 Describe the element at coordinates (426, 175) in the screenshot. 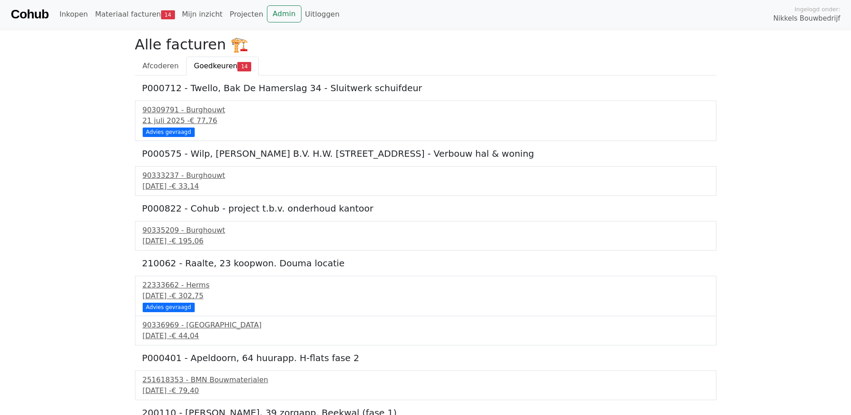

I see `div: 90333237 - Burghouwt` at that location.